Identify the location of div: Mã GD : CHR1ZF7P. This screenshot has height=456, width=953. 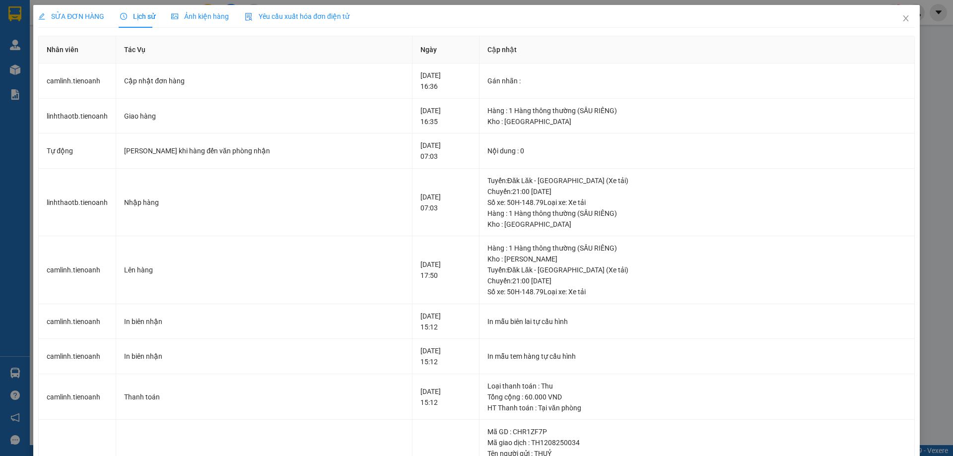
(697, 432).